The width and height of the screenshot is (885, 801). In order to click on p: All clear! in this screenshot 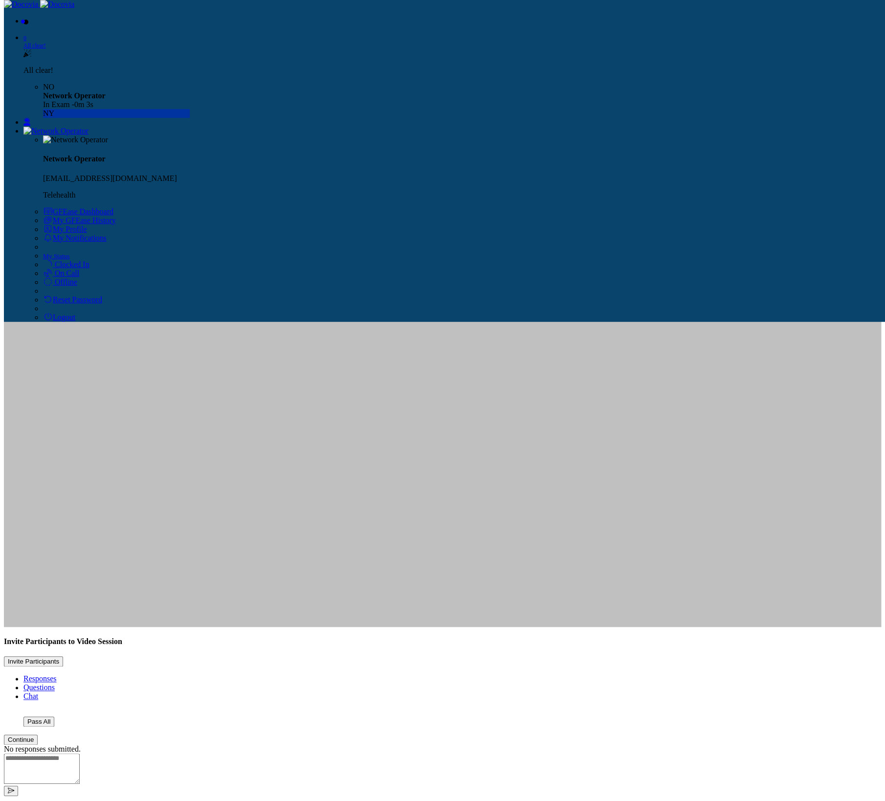, I will do `click(107, 70)`.